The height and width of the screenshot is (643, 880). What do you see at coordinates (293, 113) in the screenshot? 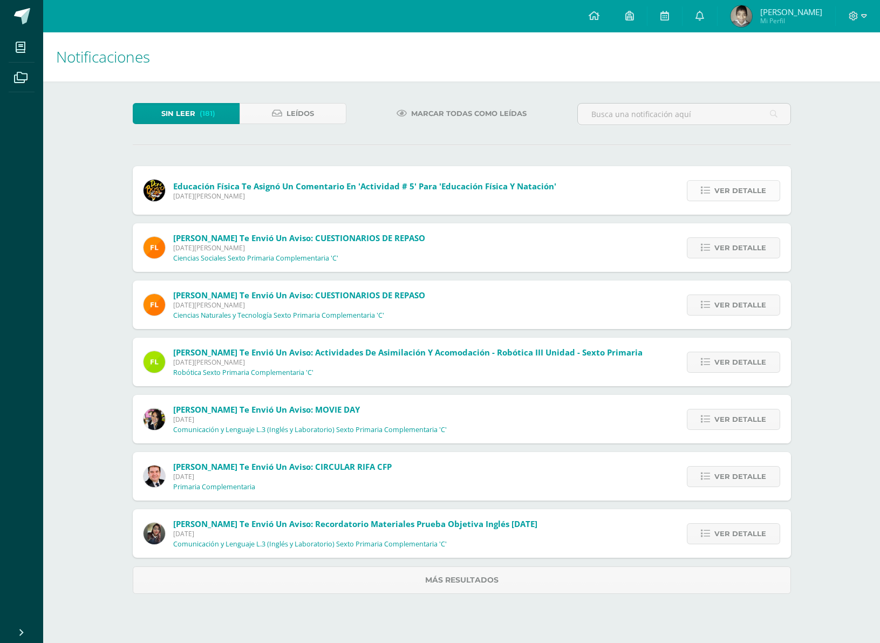
I see `a: Leídos` at bounding box center [293, 113].